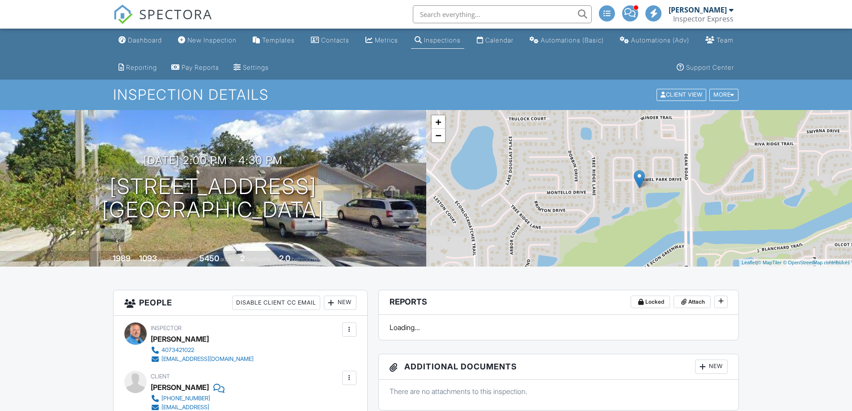 The width and height of the screenshot is (852, 411). What do you see at coordinates (165, 259) in the screenshot?
I see `span: sq. ft.` at bounding box center [165, 259].